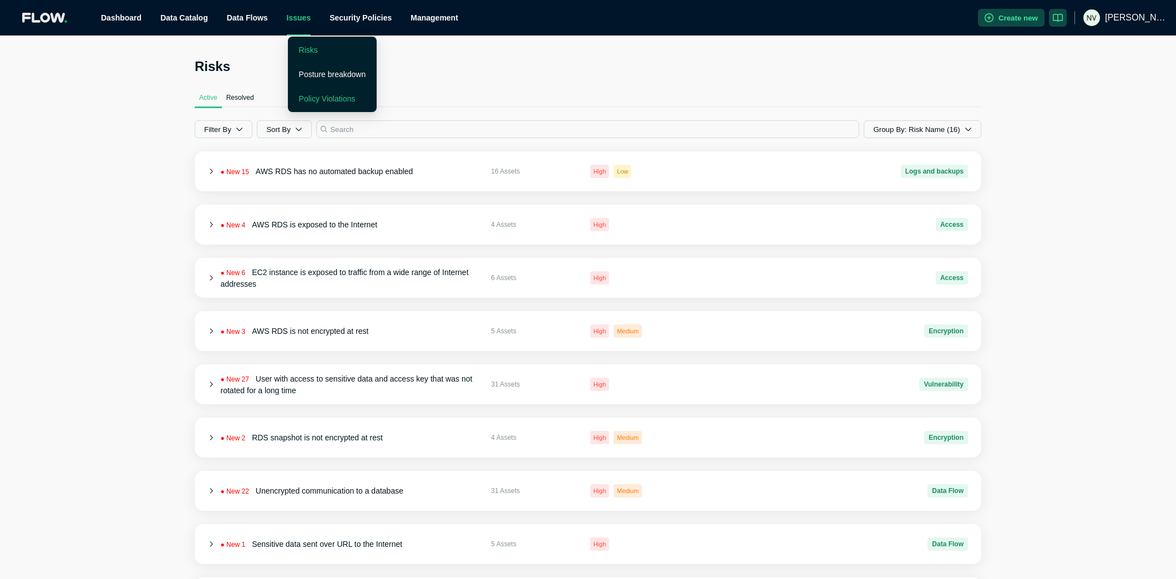 This screenshot has width=1176, height=579. I want to click on a: Security Policies, so click(361, 18).